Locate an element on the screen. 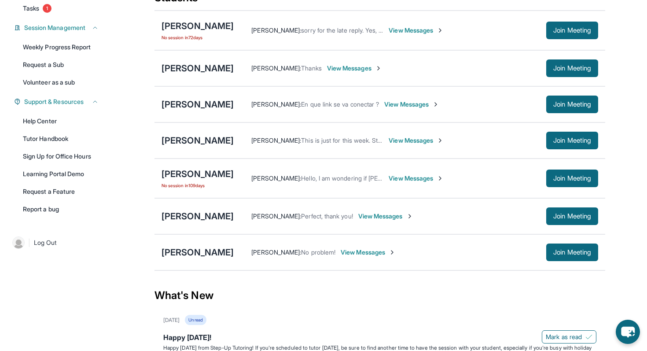 The height and width of the screenshot is (351, 647). span: No problem! is located at coordinates (318, 252).